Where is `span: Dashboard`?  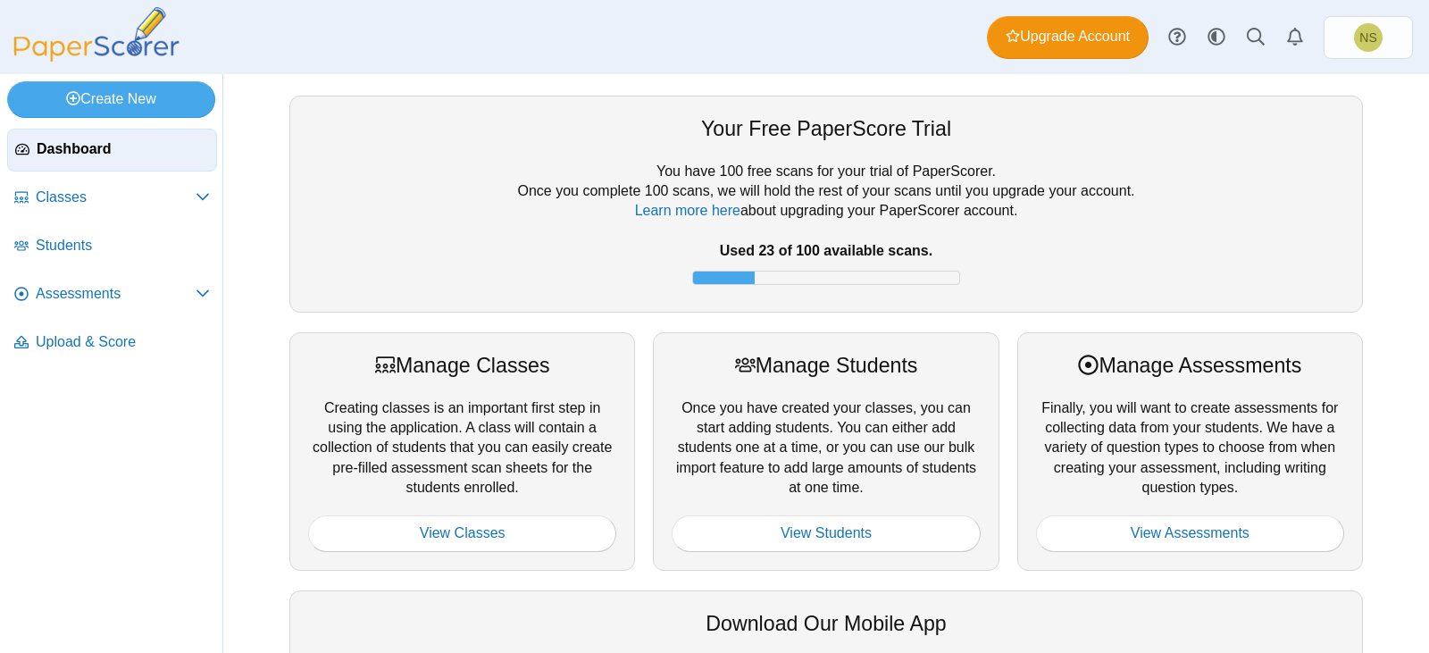 span: Dashboard is located at coordinates (122, 149).